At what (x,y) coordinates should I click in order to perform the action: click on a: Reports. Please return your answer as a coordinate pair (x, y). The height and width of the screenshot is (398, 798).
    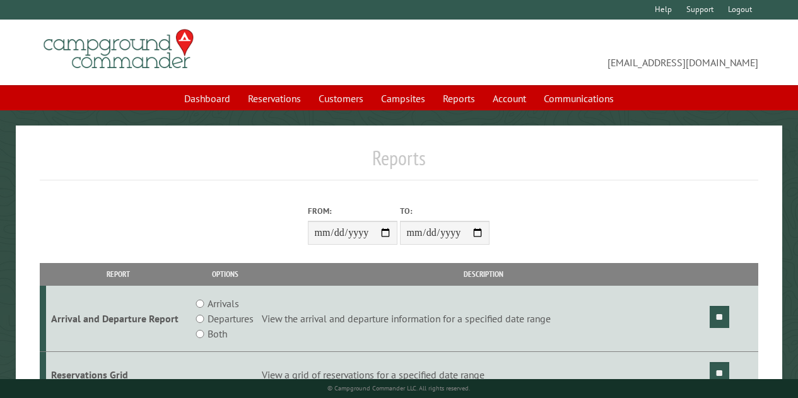
    Looking at the image, I should click on (459, 98).